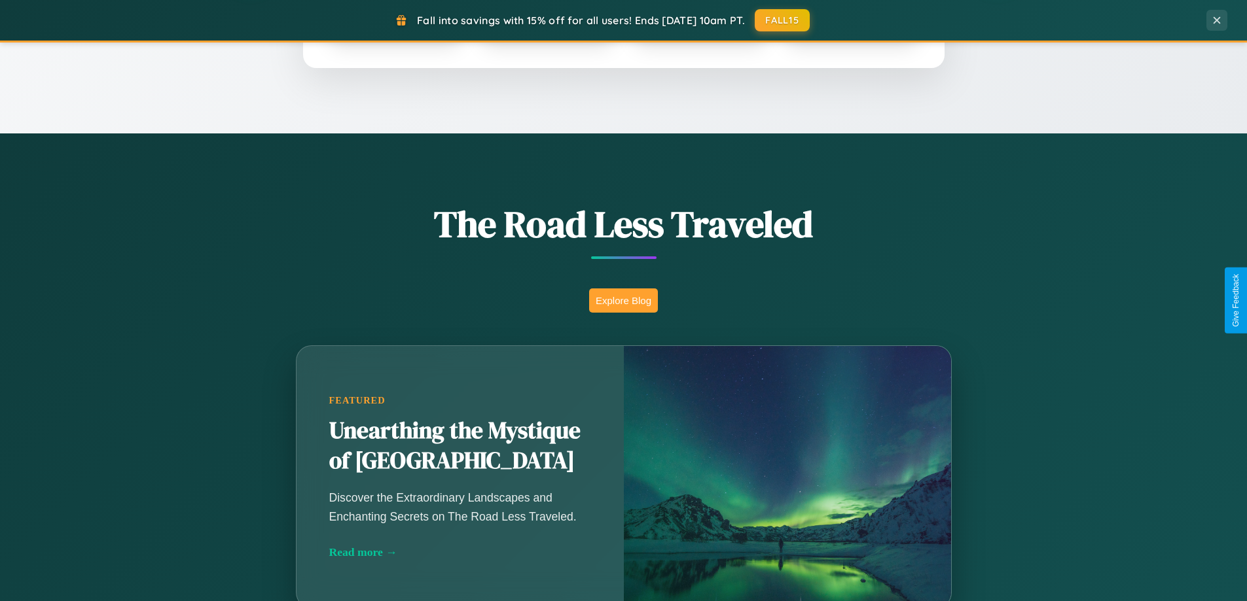 The width and height of the screenshot is (1247, 601). What do you see at coordinates (624, 224) in the screenshot?
I see `h1: The Road Less Traveled` at bounding box center [624, 224].